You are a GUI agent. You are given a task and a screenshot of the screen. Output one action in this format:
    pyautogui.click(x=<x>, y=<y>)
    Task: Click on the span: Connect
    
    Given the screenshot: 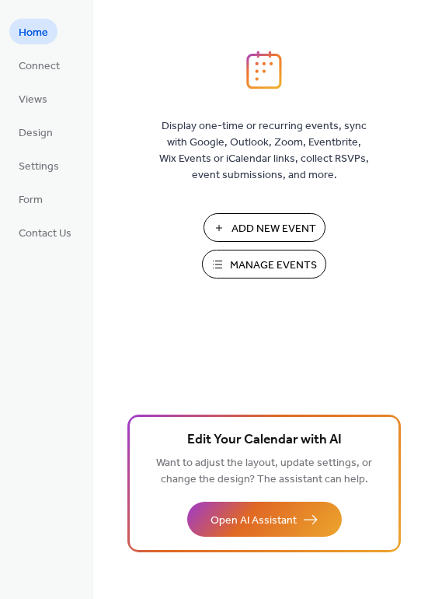 What is the action you would take?
    pyautogui.click(x=39, y=66)
    